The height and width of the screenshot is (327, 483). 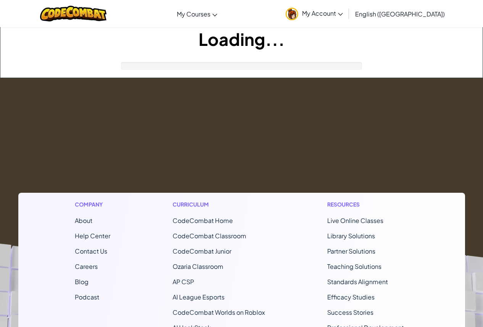 What do you see at coordinates (92, 204) in the screenshot?
I see `h1: Company` at bounding box center [92, 204].